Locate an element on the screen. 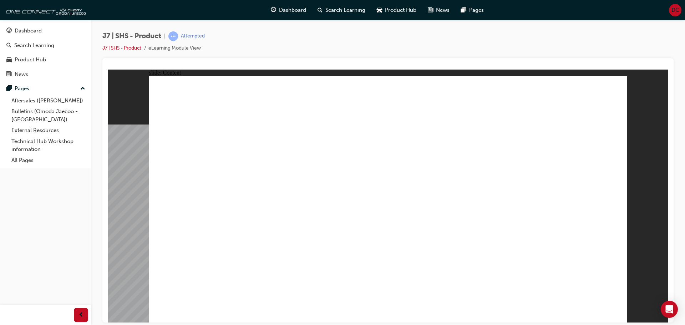  a: Search Learning is located at coordinates (45, 45).